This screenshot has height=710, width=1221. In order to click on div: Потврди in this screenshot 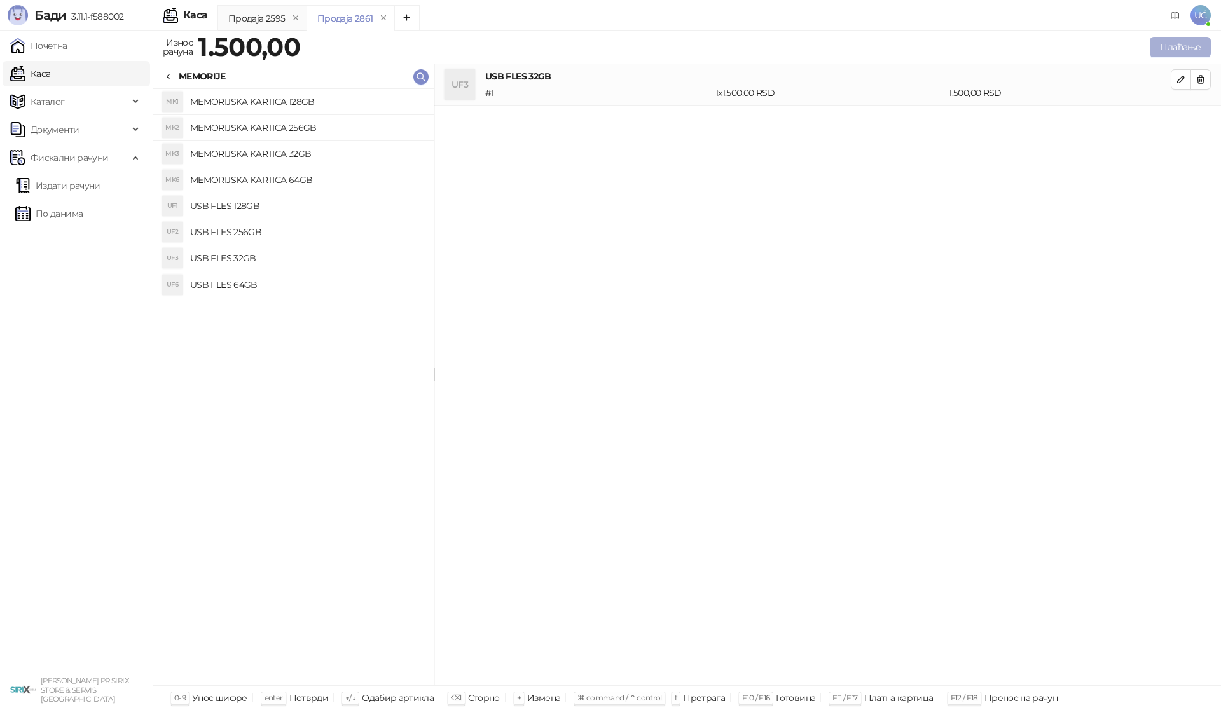, I will do `click(309, 698)`.